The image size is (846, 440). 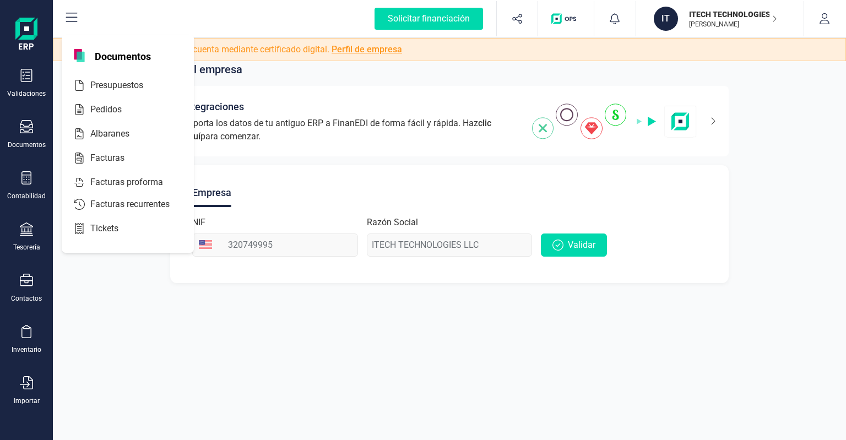 I want to click on span: Documentos, so click(x=123, y=56).